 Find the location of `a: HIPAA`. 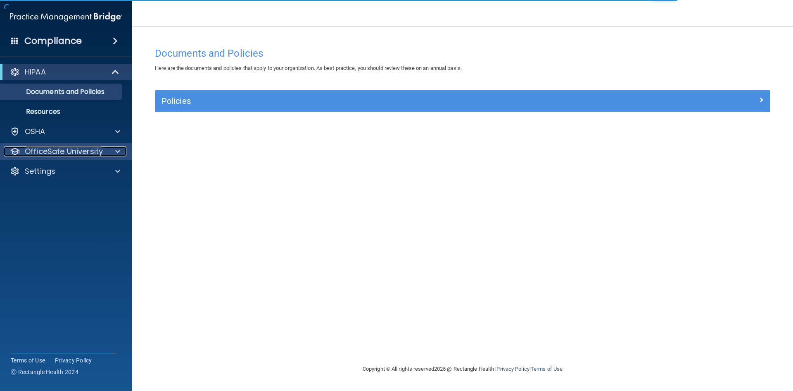

a: HIPAA is located at coordinates (65, 72).